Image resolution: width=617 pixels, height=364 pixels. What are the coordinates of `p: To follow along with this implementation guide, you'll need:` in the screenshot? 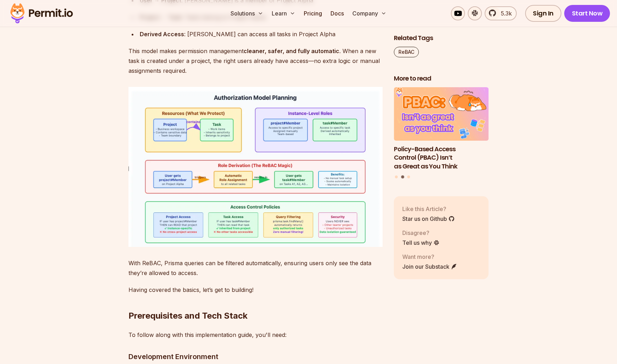 It's located at (256, 335).